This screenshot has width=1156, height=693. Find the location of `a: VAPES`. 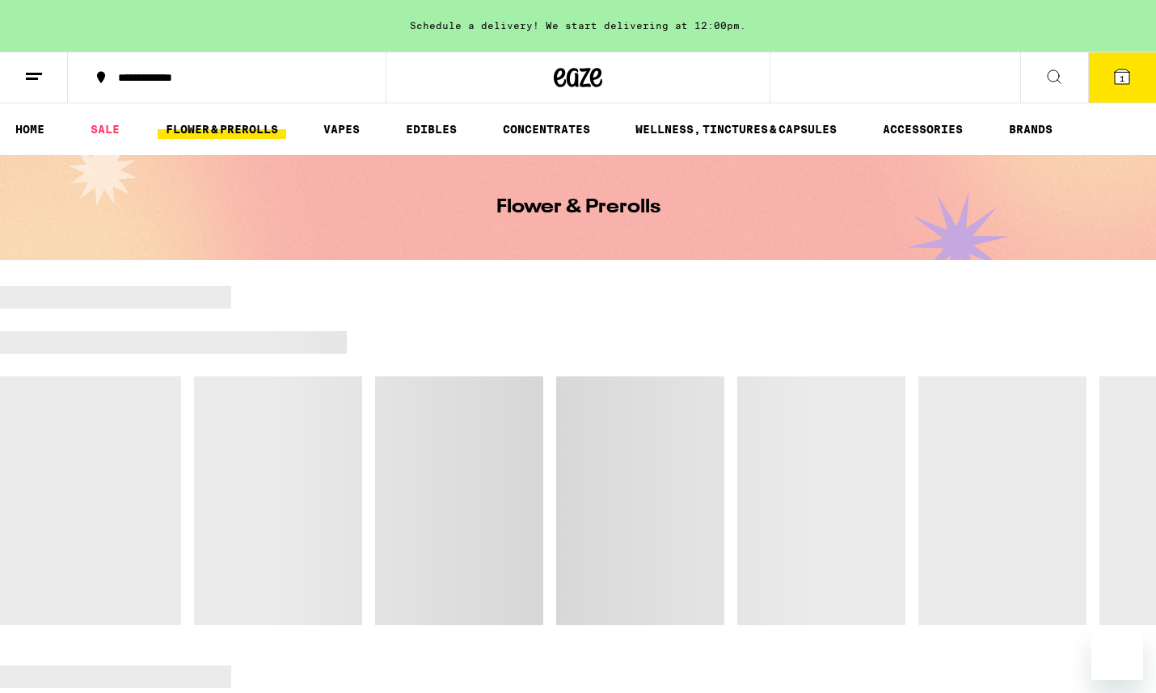

a: VAPES is located at coordinates (341, 129).